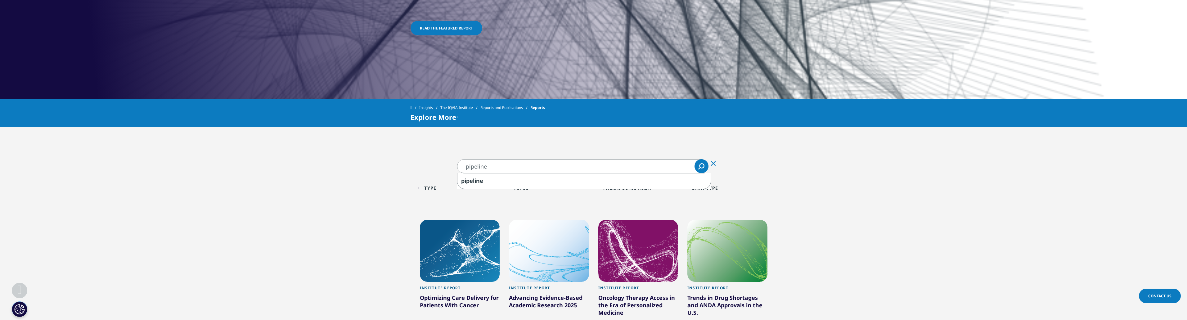  What do you see at coordinates (714, 163) in the screenshot?
I see `div: Clear` at bounding box center [714, 163].